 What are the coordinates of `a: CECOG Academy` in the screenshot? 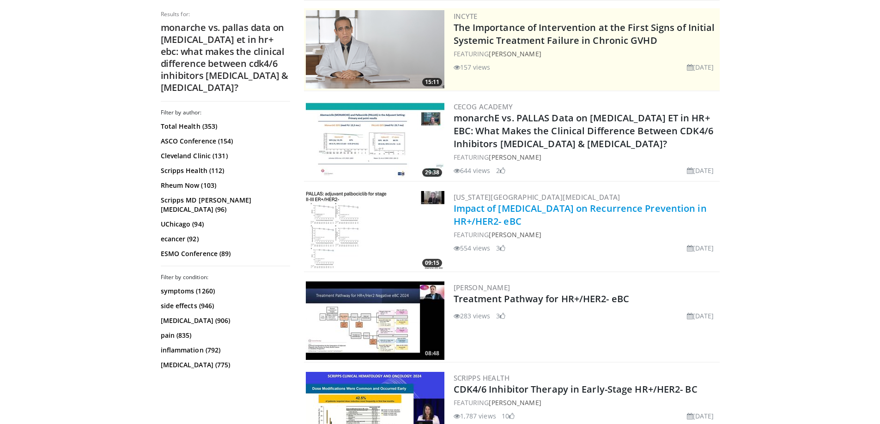 It's located at (483, 107).